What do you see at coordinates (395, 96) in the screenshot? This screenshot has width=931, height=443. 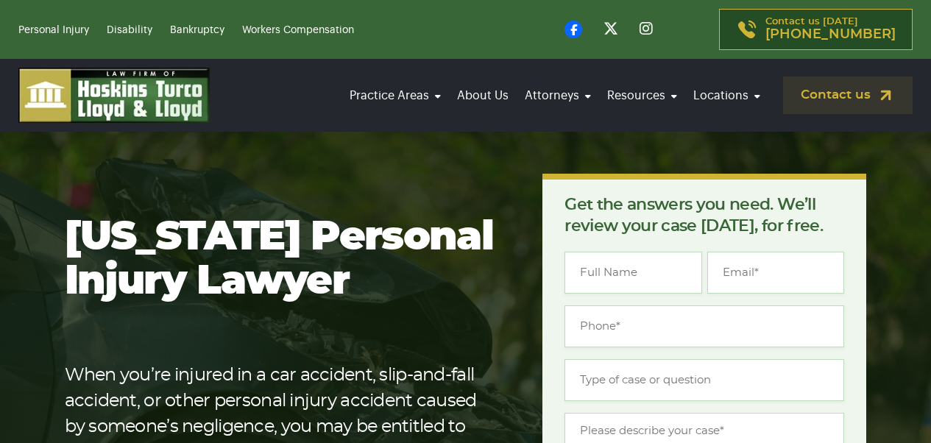 I see `a: Practice Areas` at bounding box center [395, 96].